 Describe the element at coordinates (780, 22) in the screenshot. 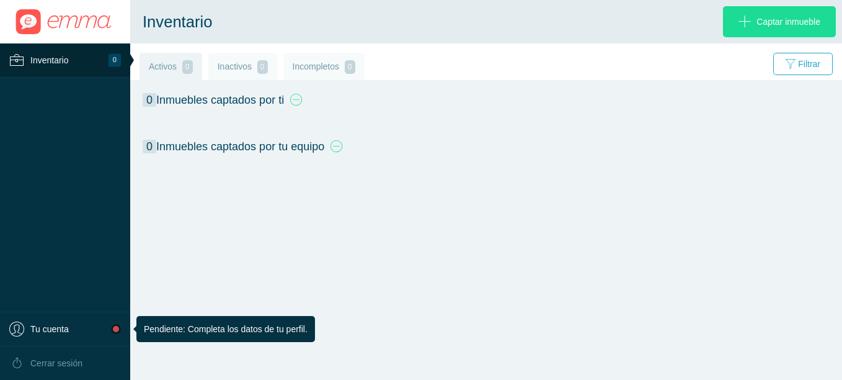

I see `a: Captar inmueble` at that location.